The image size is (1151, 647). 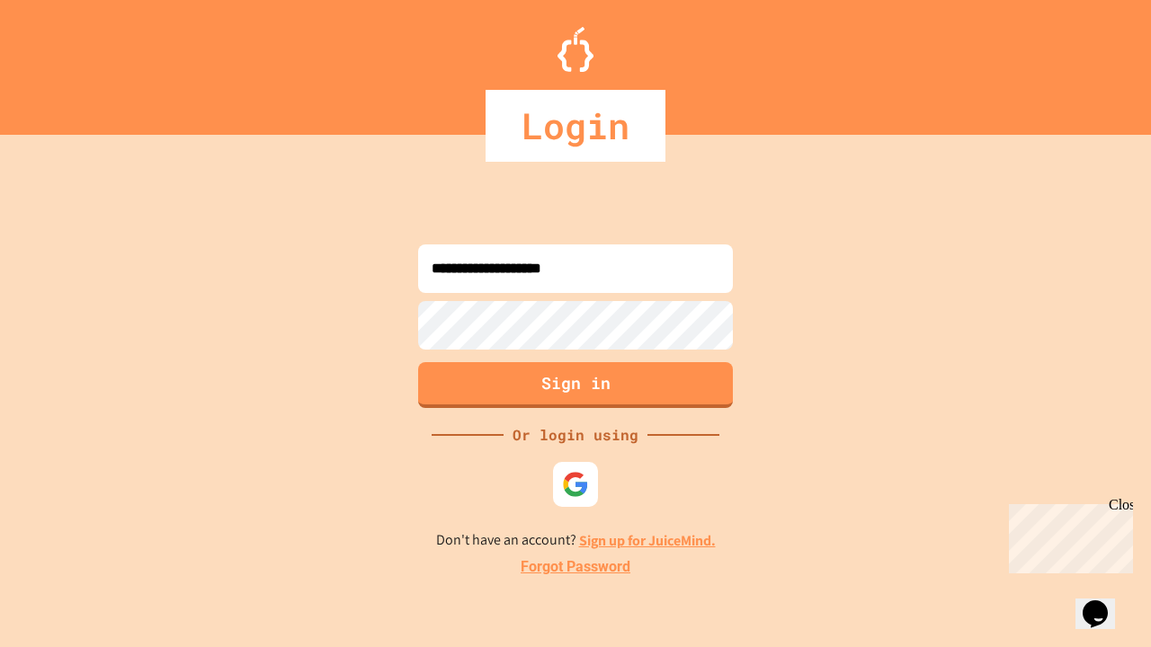 I want to click on div: Chat with us now!Close, so click(x=66, y=60).